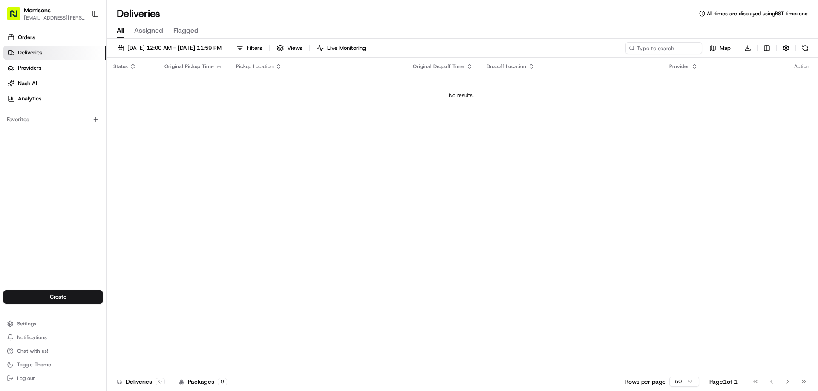  What do you see at coordinates (346, 48) in the screenshot?
I see `span: Live Monitoring` at bounding box center [346, 48].